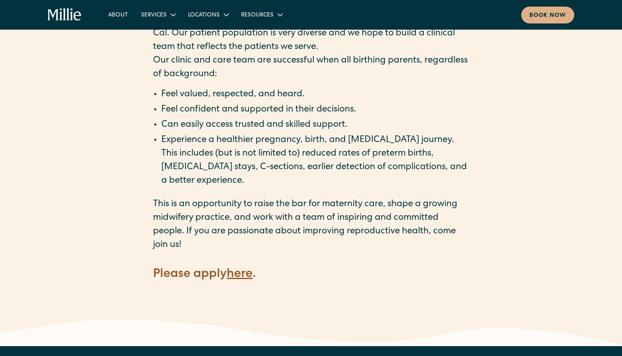 Image resolution: width=622 pixels, height=356 pixels. What do you see at coordinates (311, 225) in the screenshot?
I see `p: This is an opportunity to raise the bar for maternity care, shape a growing midwifery practice, a...` at bounding box center [311, 225].